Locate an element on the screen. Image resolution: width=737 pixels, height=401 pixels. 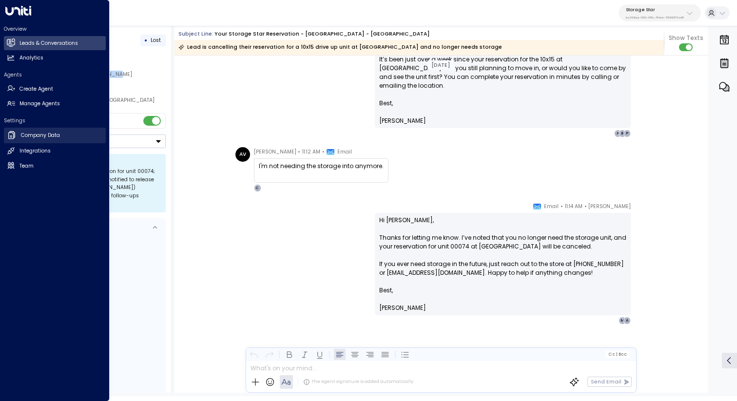
span: Lost is located at coordinates (156, 40).